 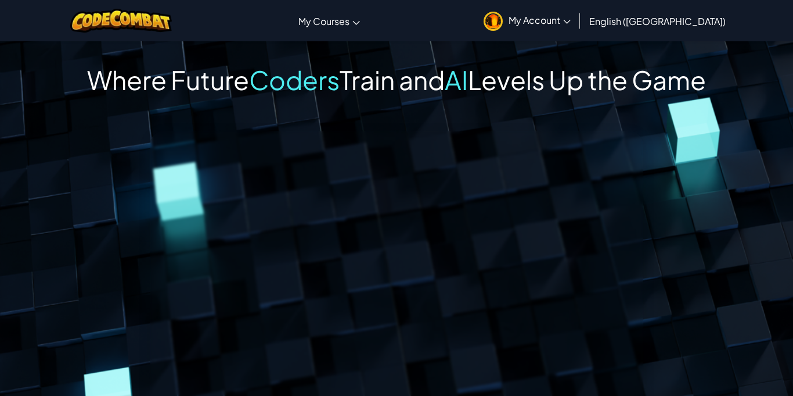 I want to click on span: Coders, so click(x=295, y=80).